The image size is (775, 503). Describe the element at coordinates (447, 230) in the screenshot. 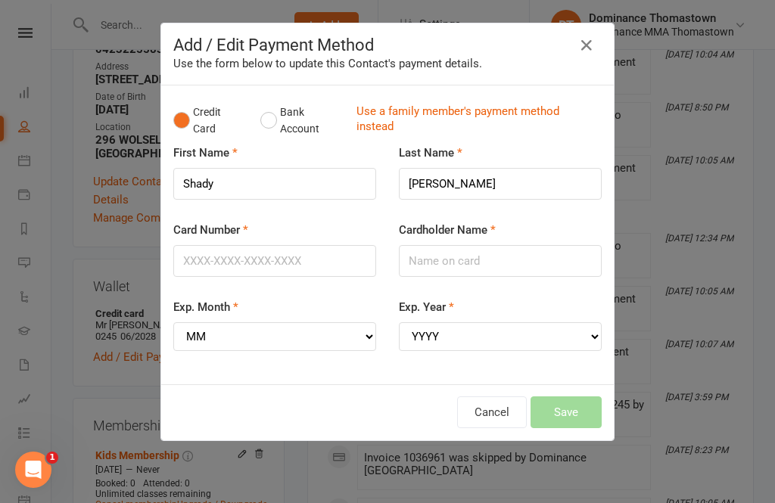

I see `label: Cardholder Name` at that location.